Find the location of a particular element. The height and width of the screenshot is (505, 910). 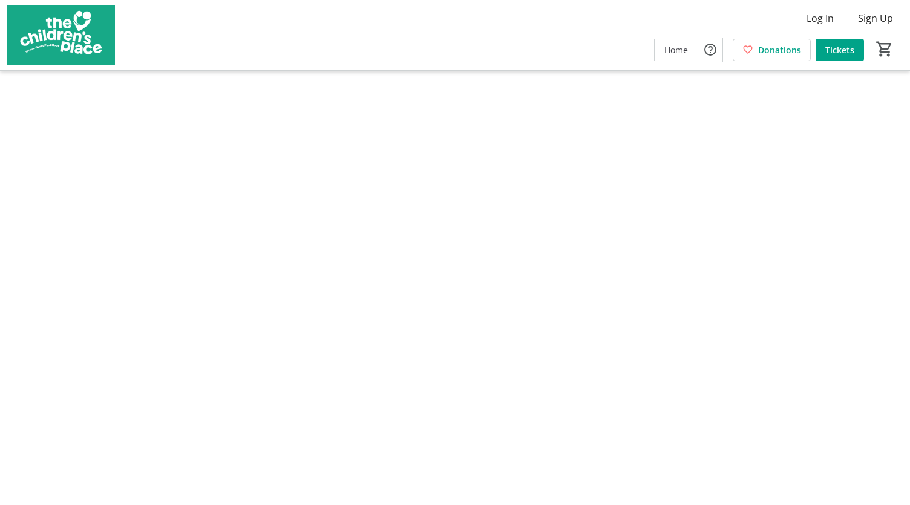

button: Cart is located at coordinates (885, 49).